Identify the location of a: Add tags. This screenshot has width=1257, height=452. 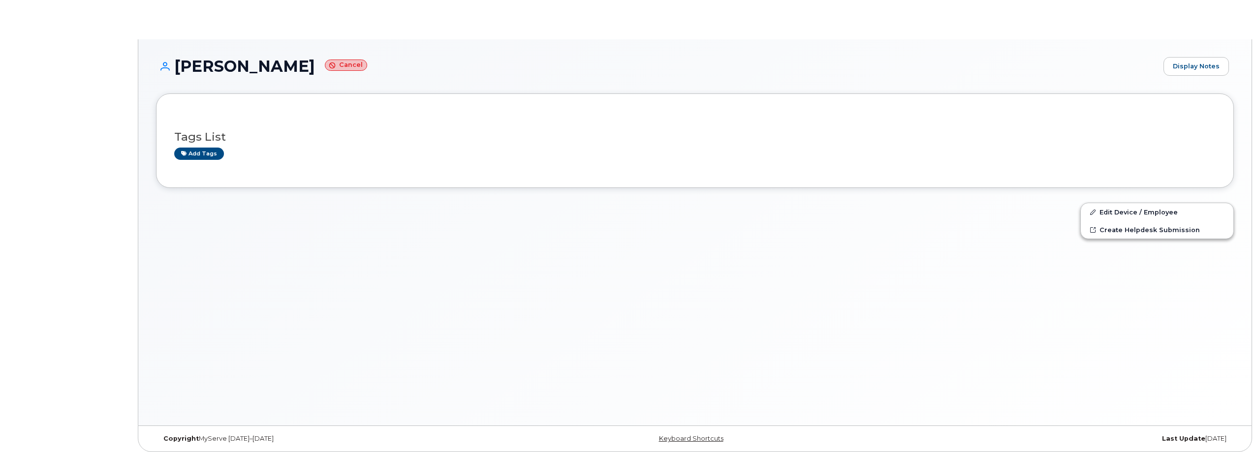
(199, 154).